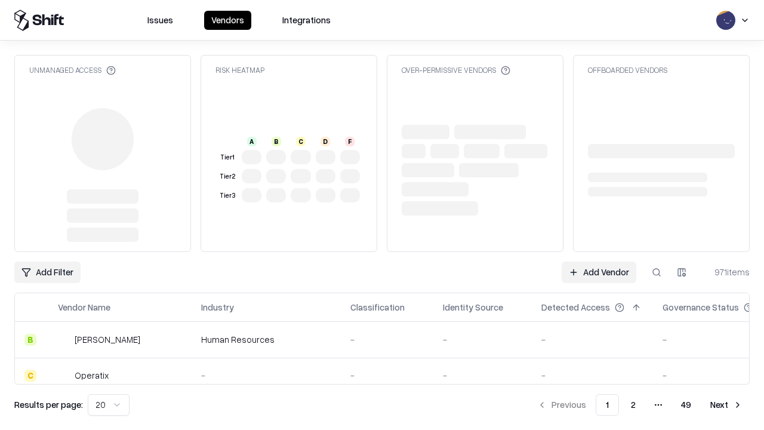 This screenshot has width=764, height=430. What do you see at coordinates (726, 405) in the screenshot?
I see `button: Next` at bounding box center [726, 405].